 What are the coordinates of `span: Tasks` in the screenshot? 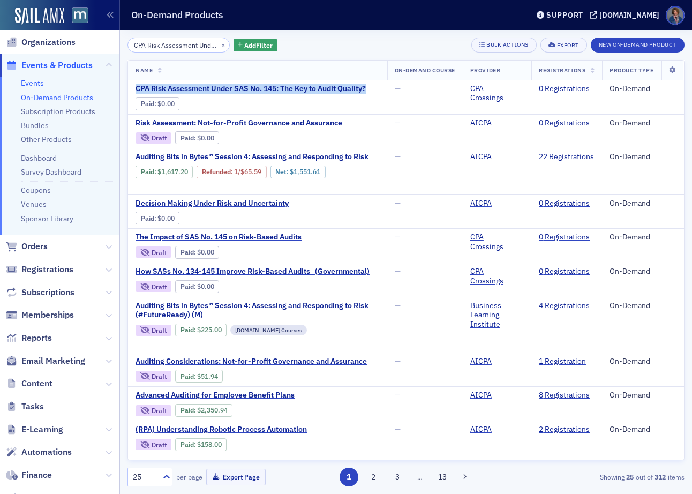 It's located at (33, 406).